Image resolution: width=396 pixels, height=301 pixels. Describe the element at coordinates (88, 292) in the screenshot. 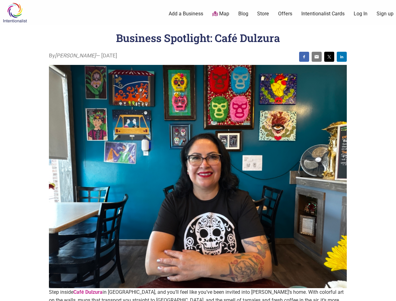

I see `a: Café Dulzura` at that location.